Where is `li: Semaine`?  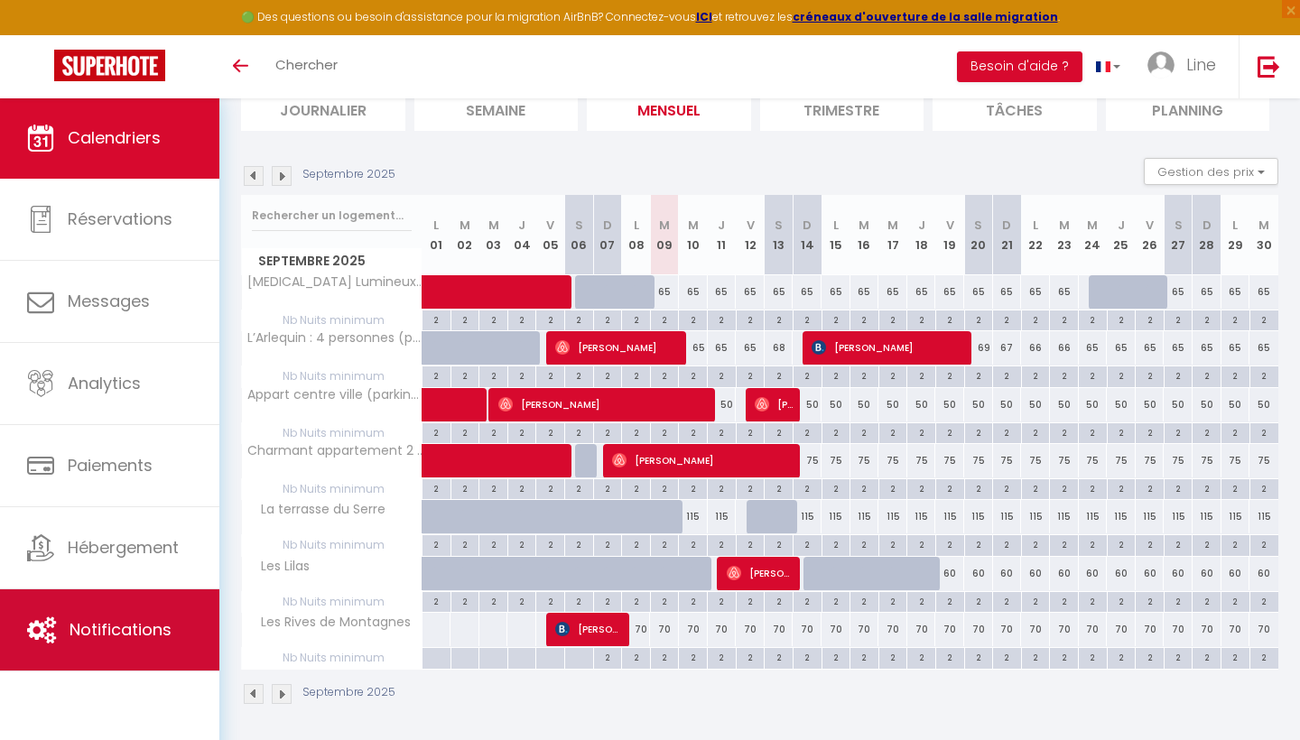
li: Semaine is located at coordinates (497, 108).